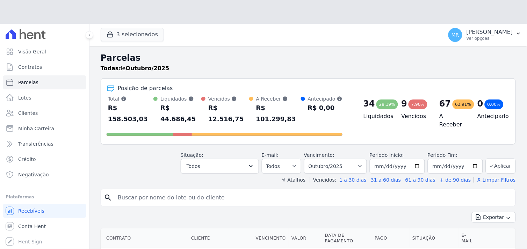 This screenshot has width=527, height=249. What do you see at coordinates (30, 67) in the screenshot?
I see `span: Contratos` at bounding box center [30, 67].